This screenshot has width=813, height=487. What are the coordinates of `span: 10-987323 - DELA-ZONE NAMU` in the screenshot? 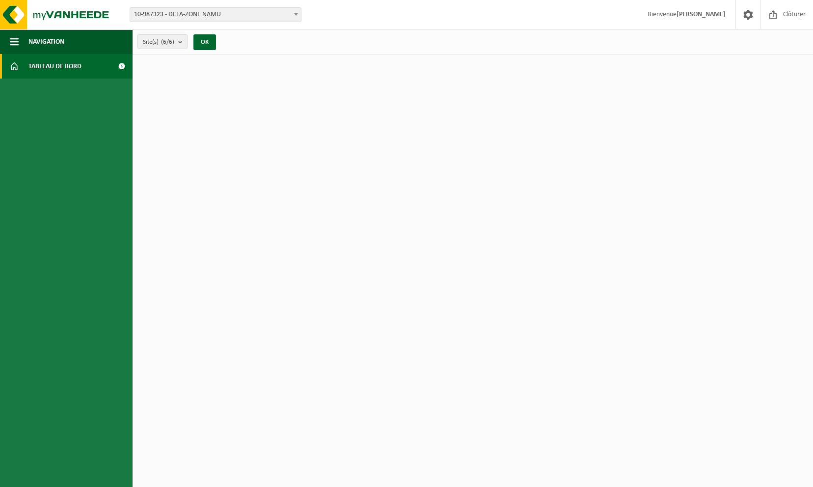 It's located at (215, 15).